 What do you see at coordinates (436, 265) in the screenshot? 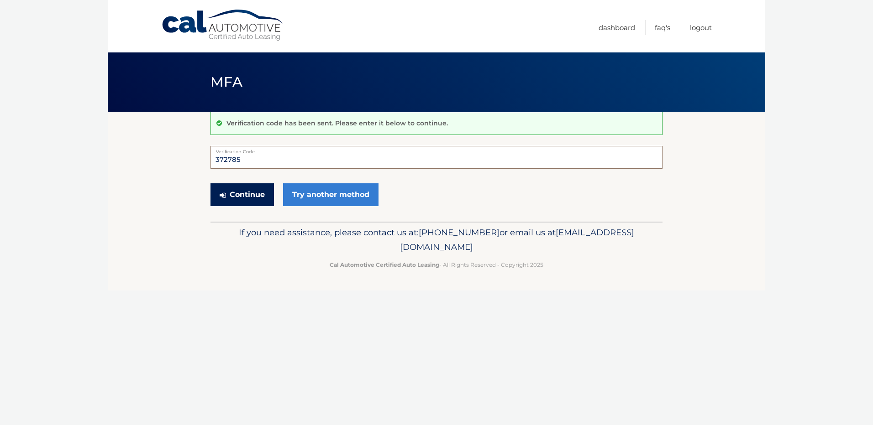
I see `p: - All Rights Reserved - Copyright 2025` at bounding box center [436, 265].